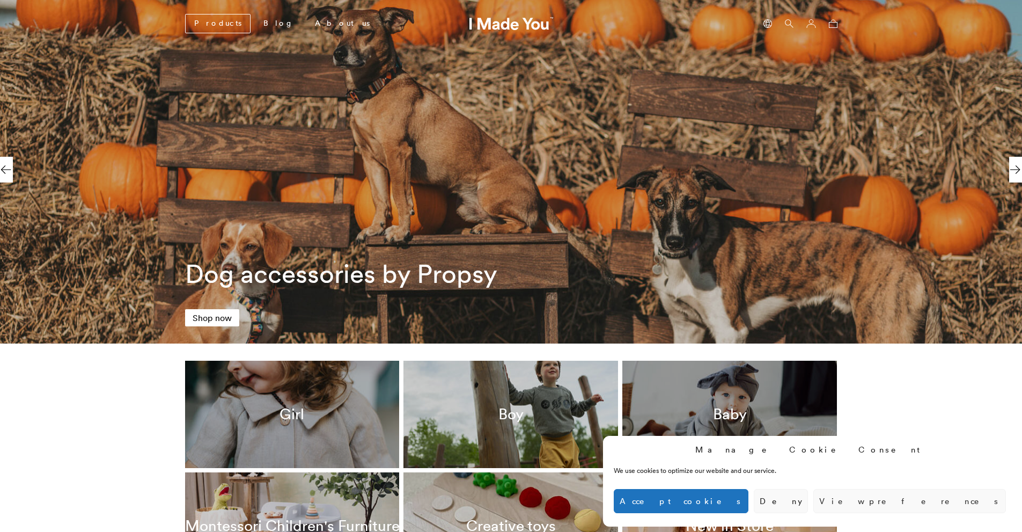 The image size is (1022, 532). I want to click on button: Deny, so click(780, 500).